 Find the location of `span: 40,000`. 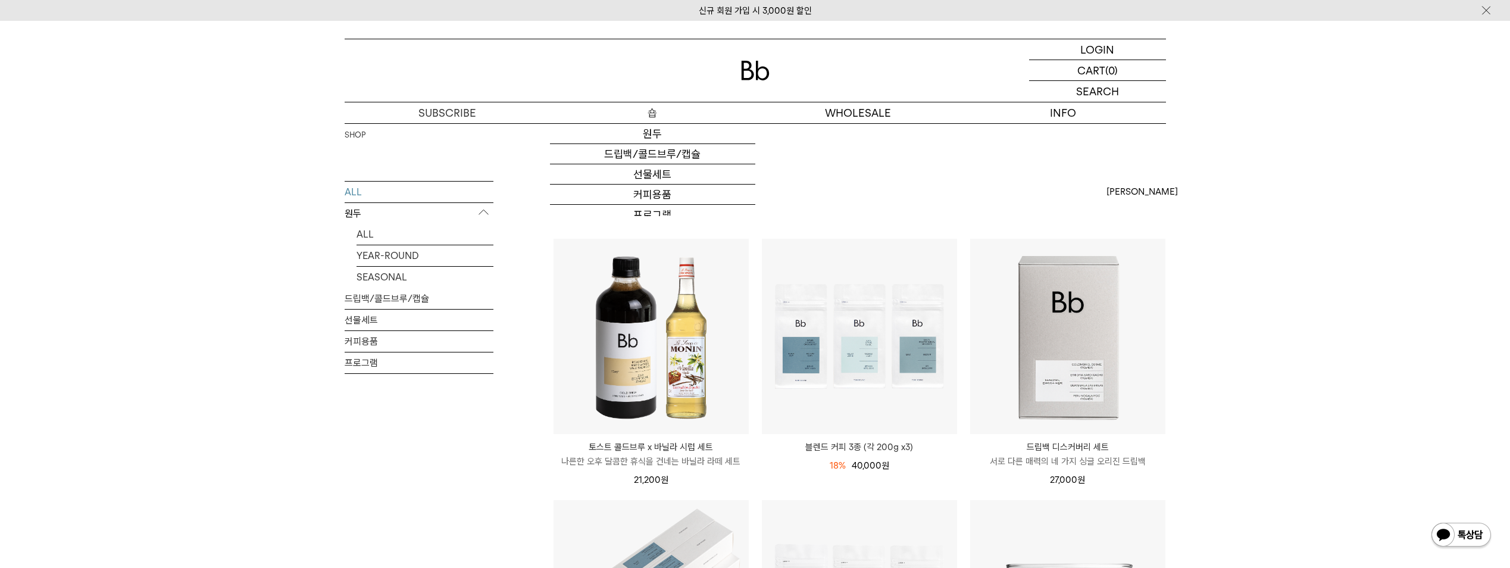

span: 40,000 is located at coordinates (870, 465).